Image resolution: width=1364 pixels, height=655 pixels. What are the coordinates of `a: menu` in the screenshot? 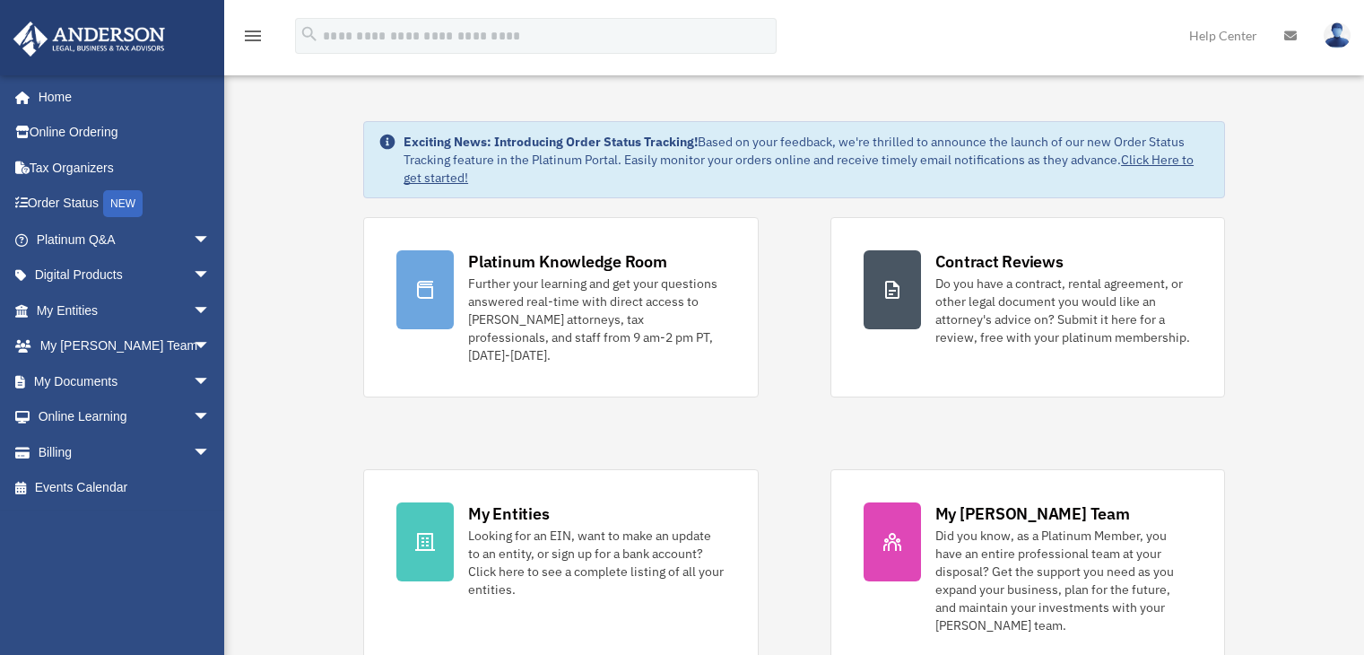 It's located at (253, 39).